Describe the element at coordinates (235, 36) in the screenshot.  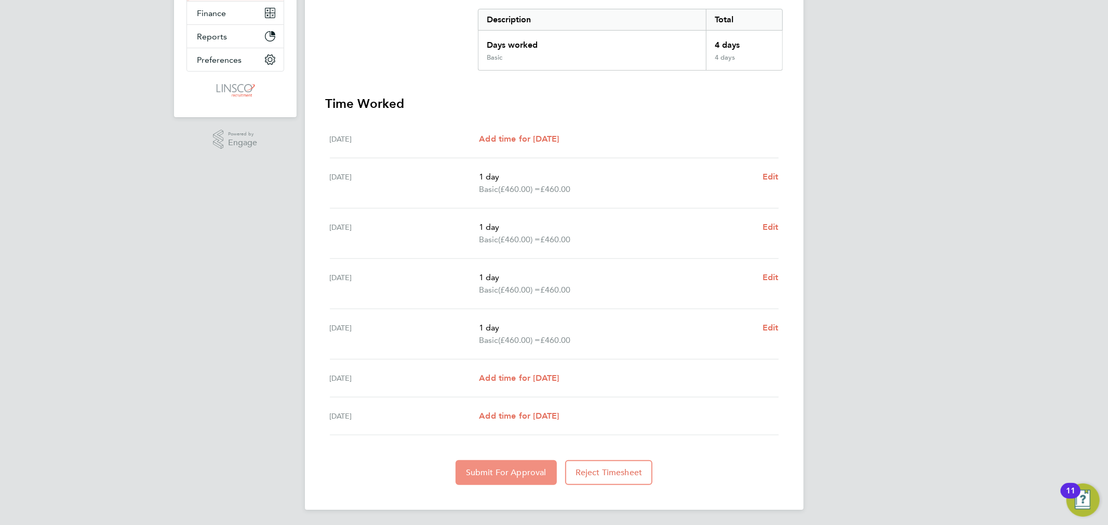
I see `button: Reports` at that location.